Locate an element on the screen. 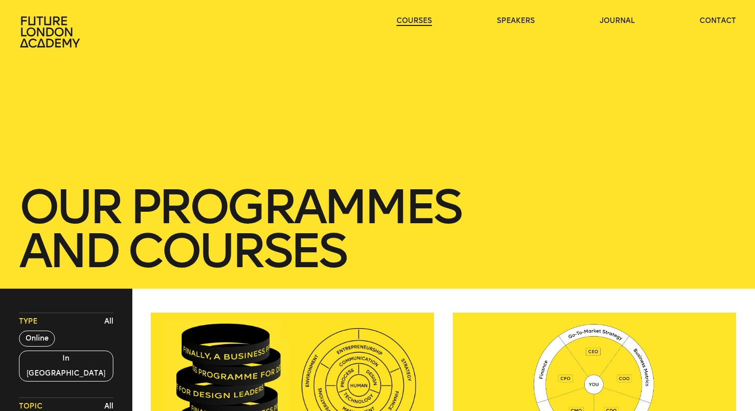  h1: our Programmes and courses is located at coordinates (378, 229).